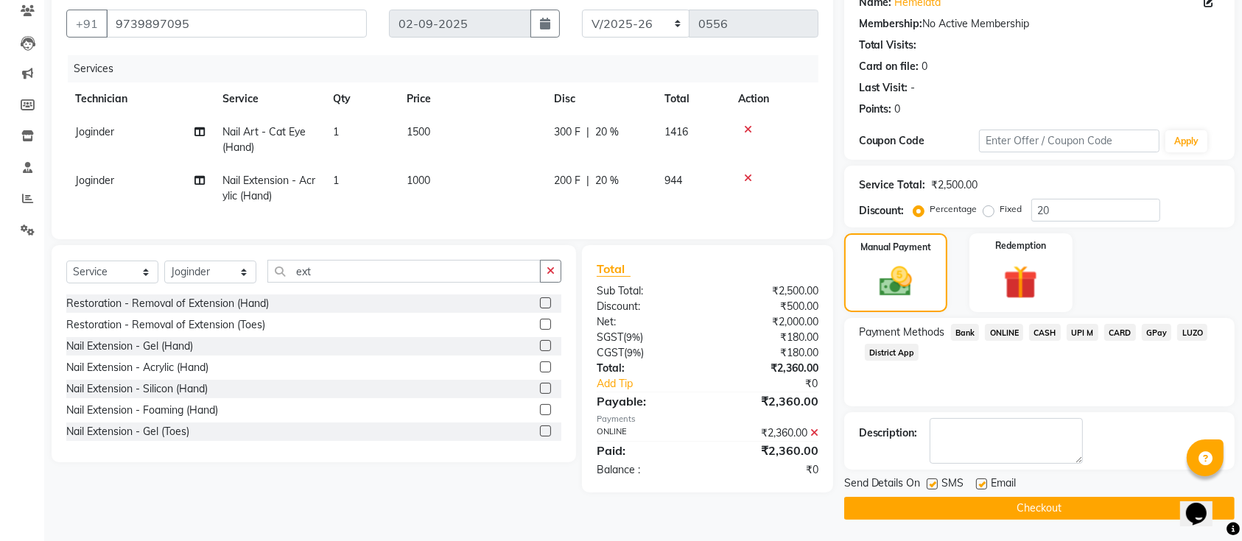 The height and width of the screenshot is (541, 1242). I want to click on th: Service, so click(269, 99).